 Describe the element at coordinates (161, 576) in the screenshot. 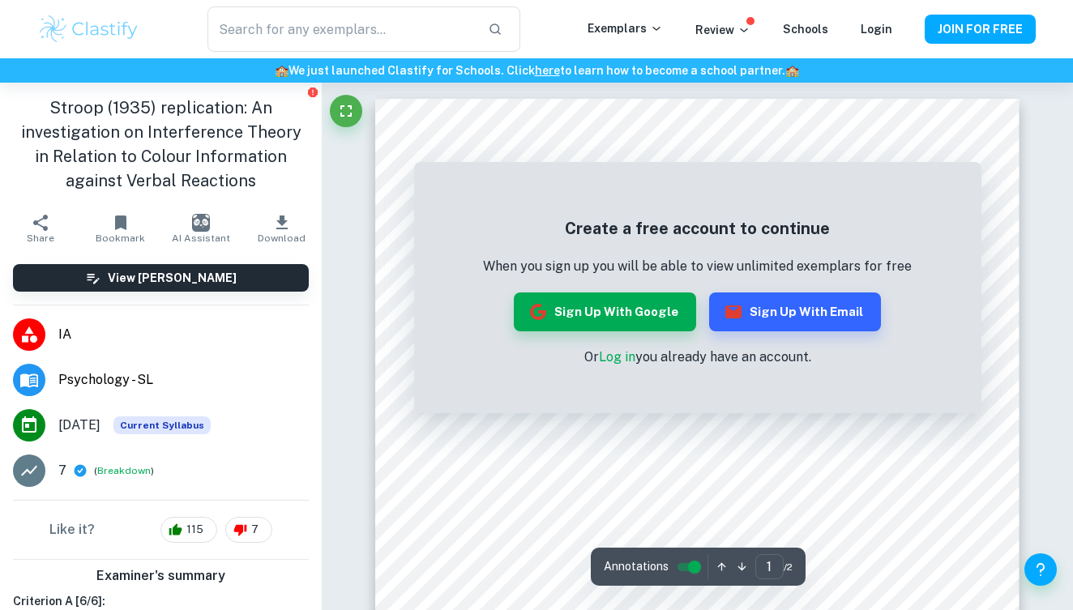

I see `h6: Examiner's summary` at that location.